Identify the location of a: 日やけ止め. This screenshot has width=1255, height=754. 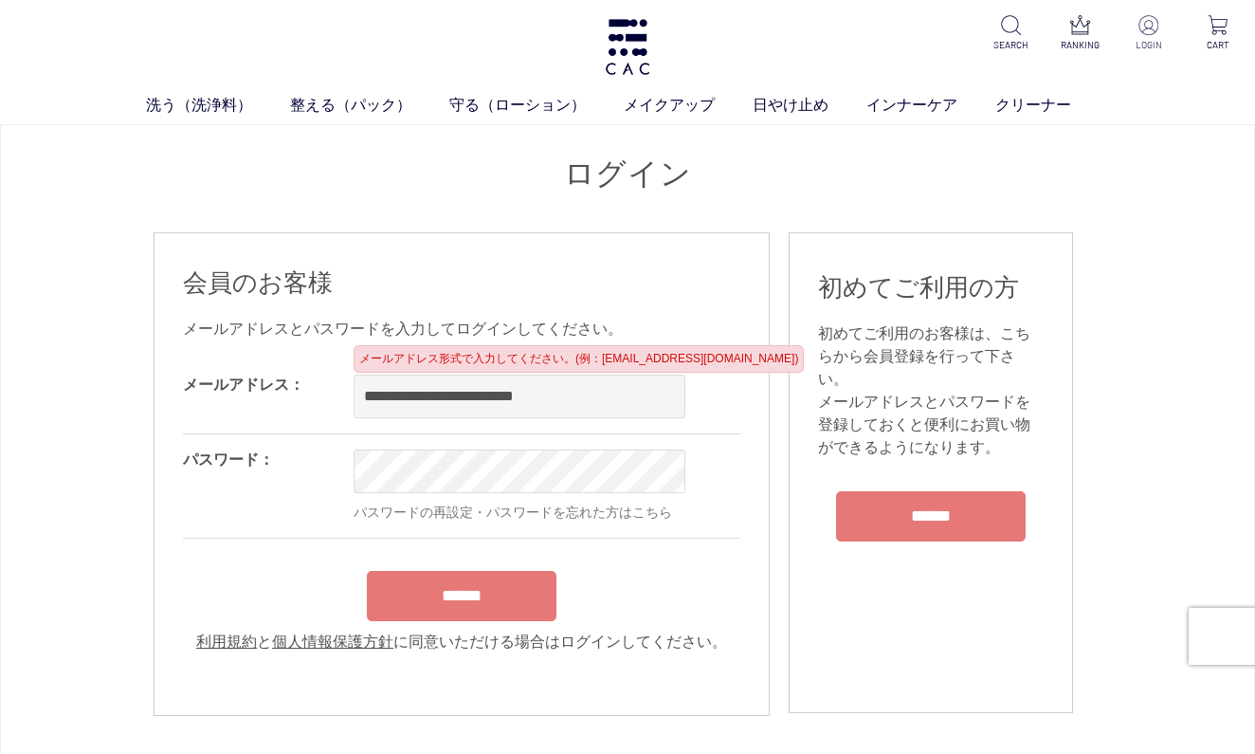
(809, 105).